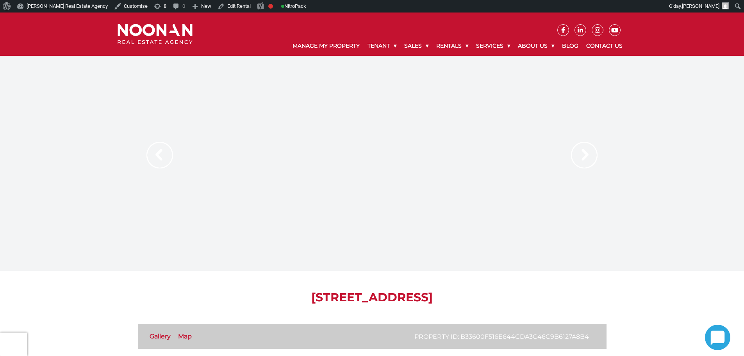 The width and height of the screenshot is (744, 356). Describe the element at coordinates (493, 46) in the screenshot. I see `a: Services` at that location.